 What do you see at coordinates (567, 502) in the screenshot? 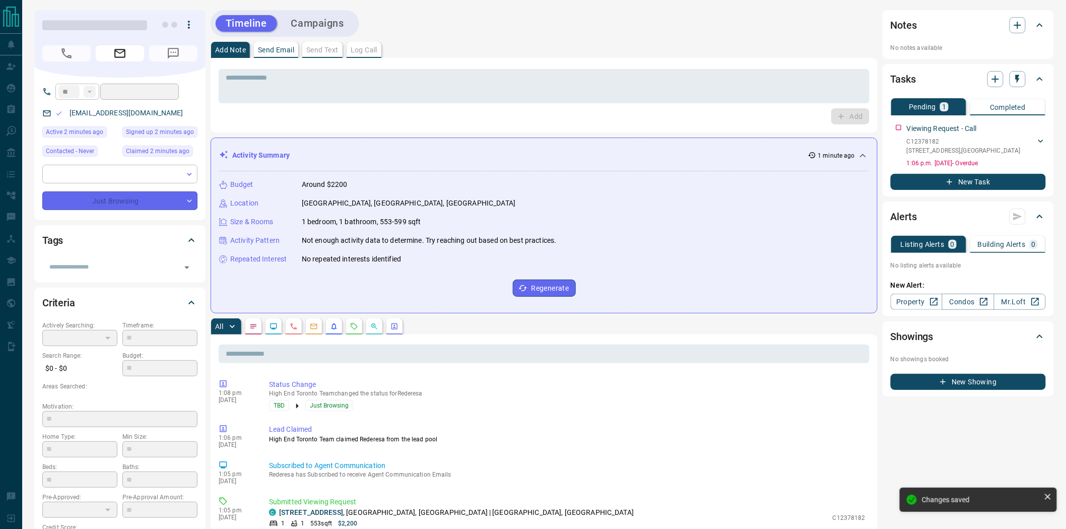
I see `p: Submitted Viewing Request` at bounding box center [567, 502].